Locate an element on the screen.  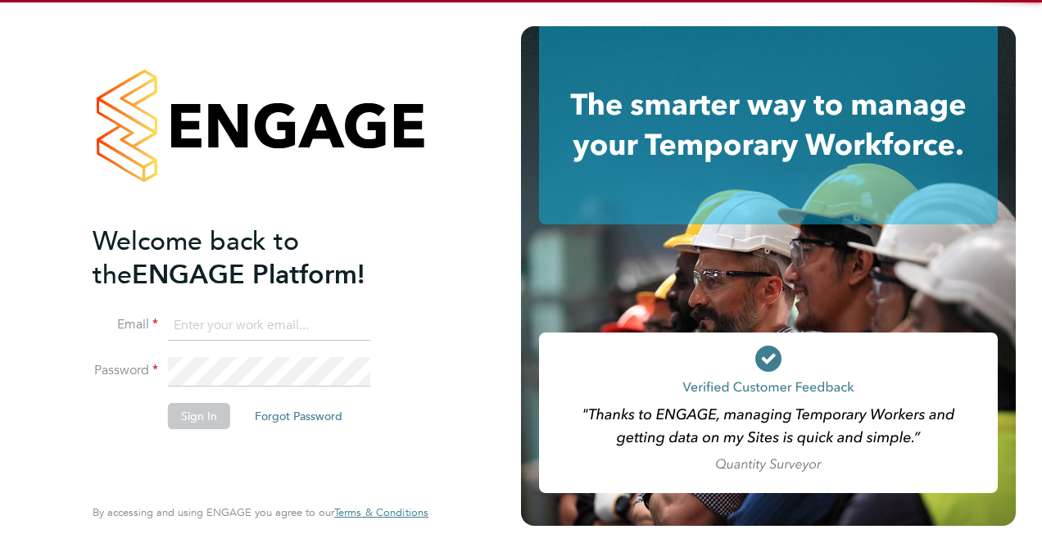
h2: ENGAGE Platform! is located at coordinates (252, 258).